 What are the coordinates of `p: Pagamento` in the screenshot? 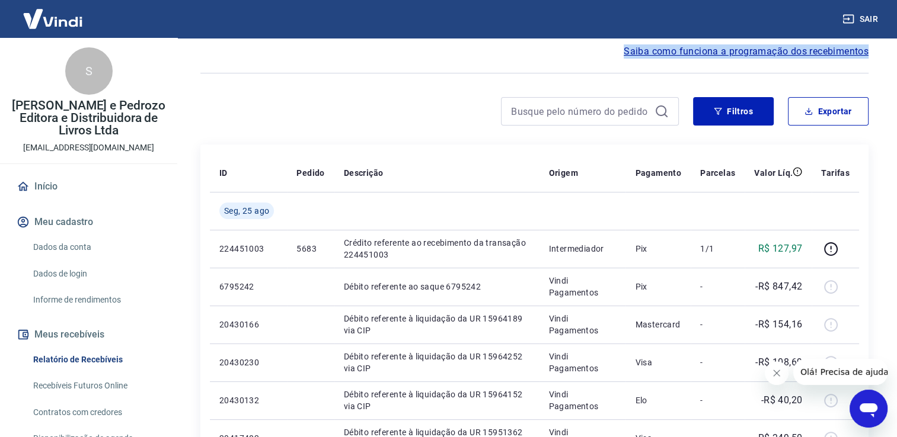 It's located at (658, 173).